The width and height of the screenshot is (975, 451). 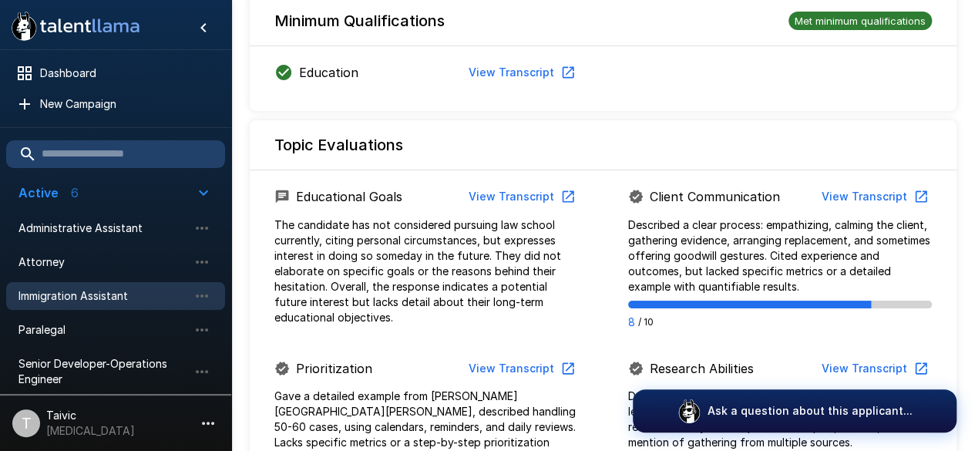 I want to click on img: logo_glasses@2x.png, so click(x=689, y=411).